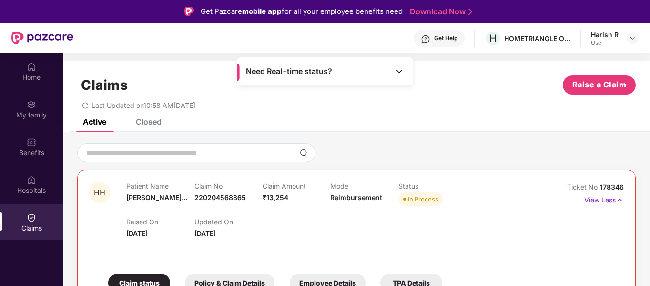 This screenshot has width=650, height=286. I want to click on img: Toggle Icon, so click(400, 71).